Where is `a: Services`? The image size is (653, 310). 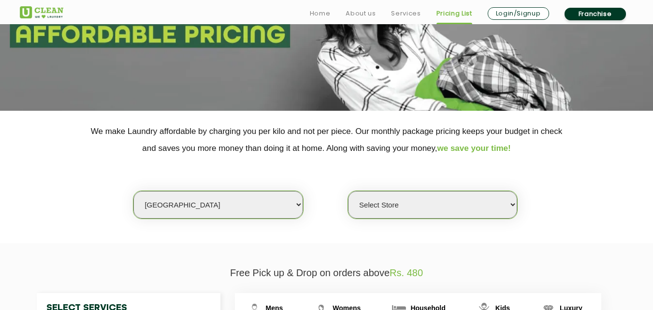 a: Services is located at coordinates (406, 14).